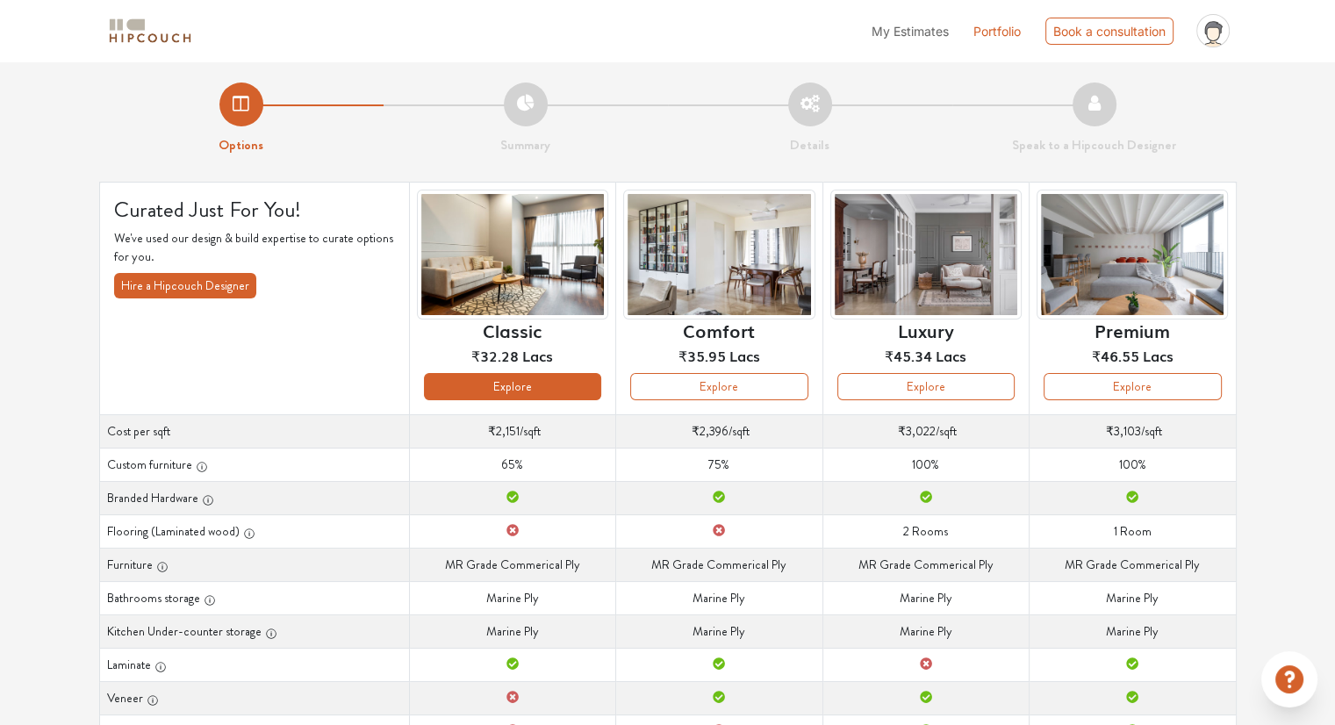  I want to click on strong: Options, so click(240, 145).